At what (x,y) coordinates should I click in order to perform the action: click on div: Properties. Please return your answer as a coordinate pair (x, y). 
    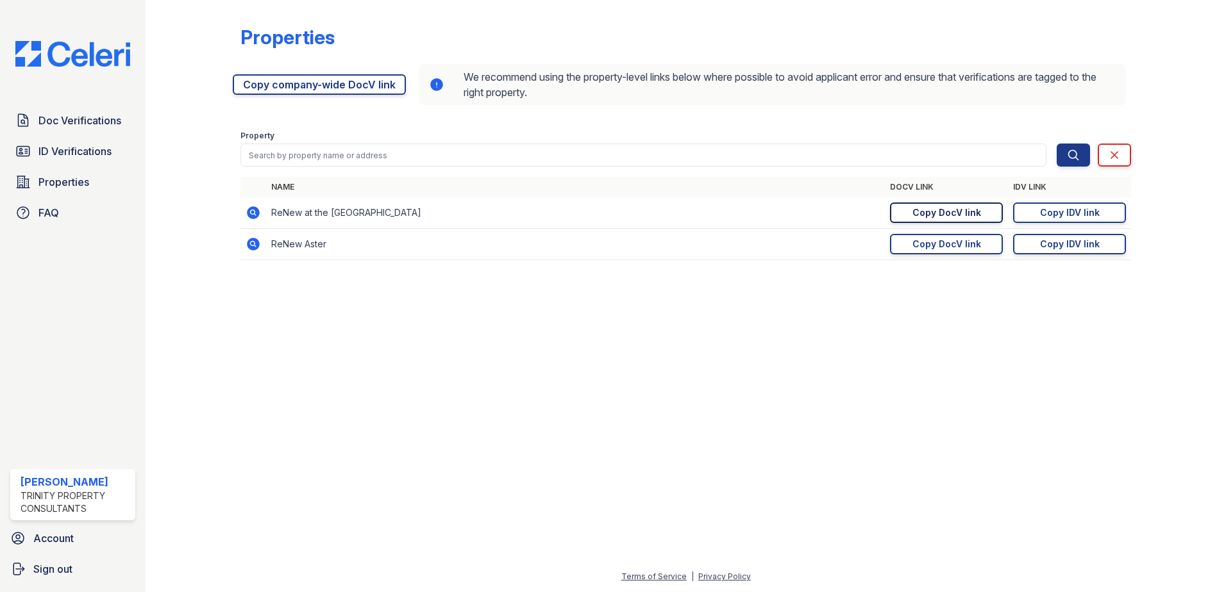
    Looking at the image, I should click on (287, 37).